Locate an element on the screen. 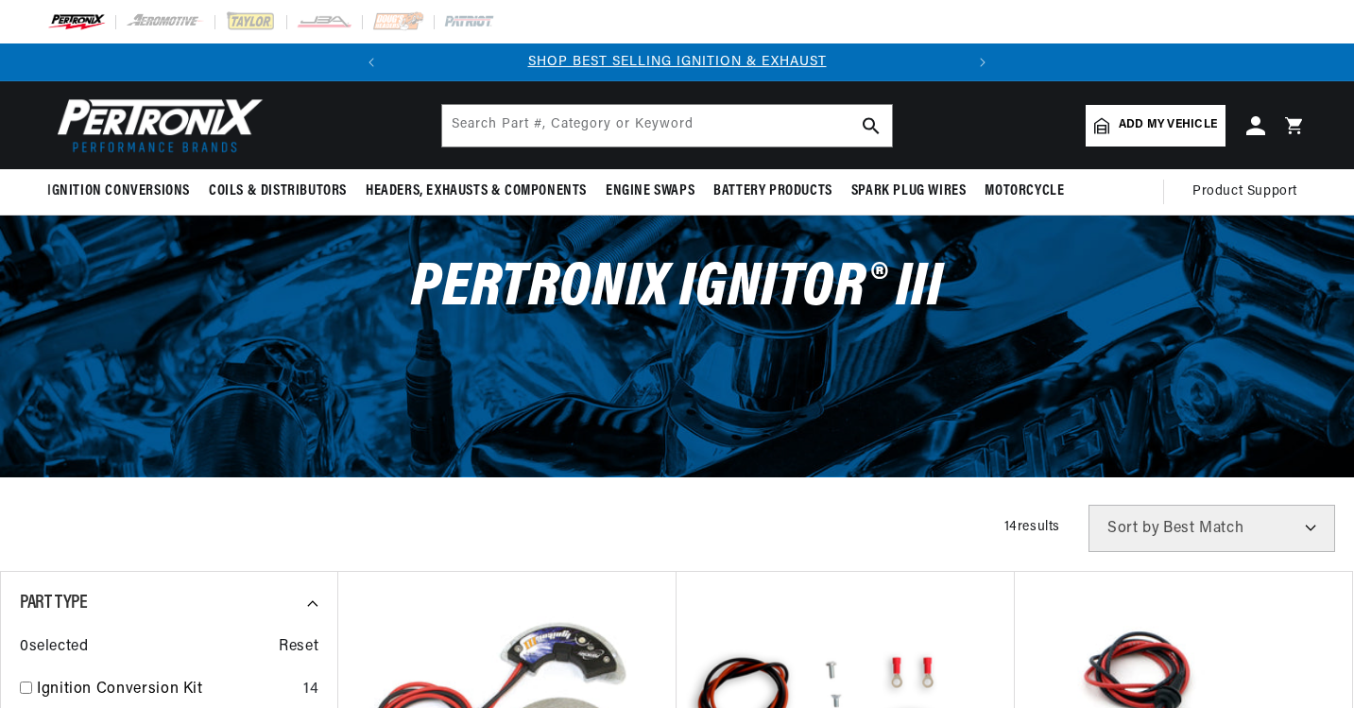 The image size is (1354, 708). span: Add my vehicle is located at coordinates (1168, 125).